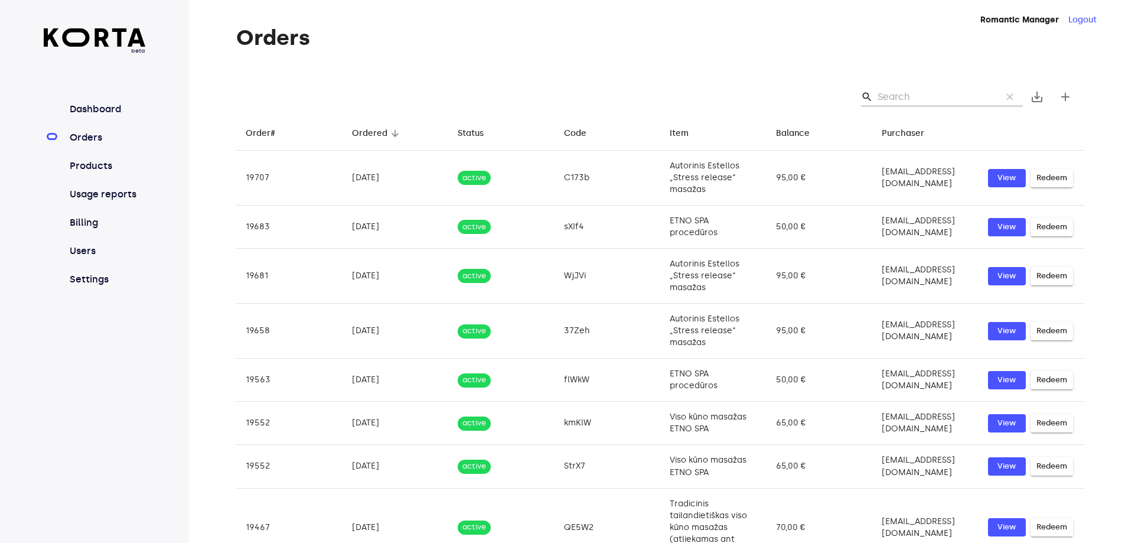 The width and height of the screenshot is (1125, 543). Describe the element at coordinates (370, 134) in the screenshot. I see `div: Ordered` at that location.